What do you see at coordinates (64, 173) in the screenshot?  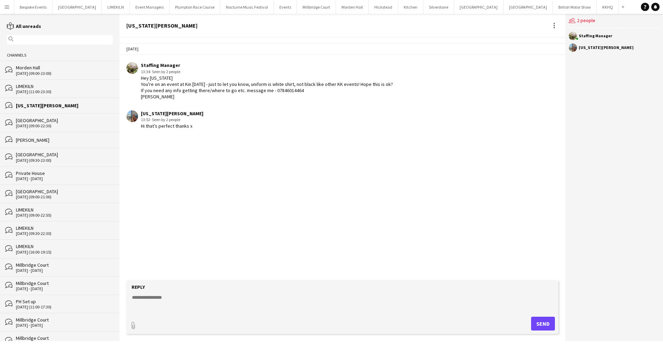 I see `div: Private House` at bounding box center [64, 173].